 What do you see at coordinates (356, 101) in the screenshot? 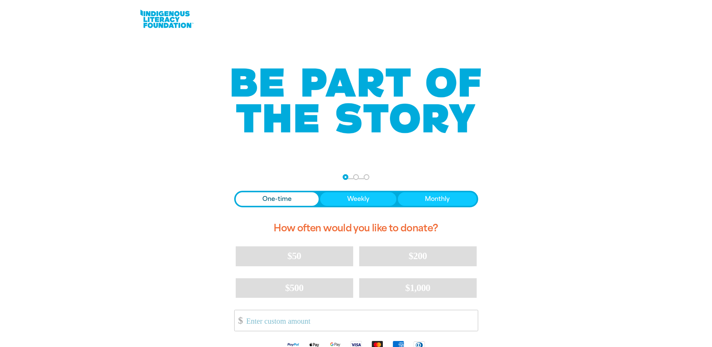
I see `img: Be part of the story` at bounding box center [356, 101].